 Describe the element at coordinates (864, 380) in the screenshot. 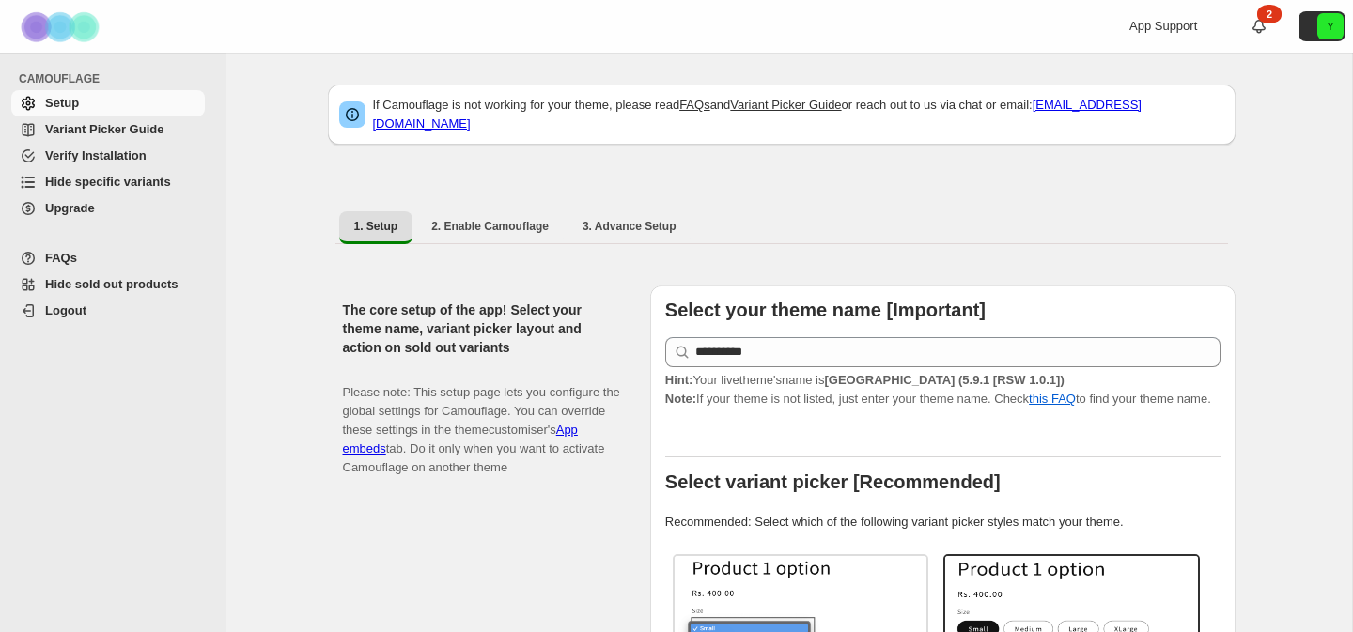

I see `span: Your live theme's name is` at that location.